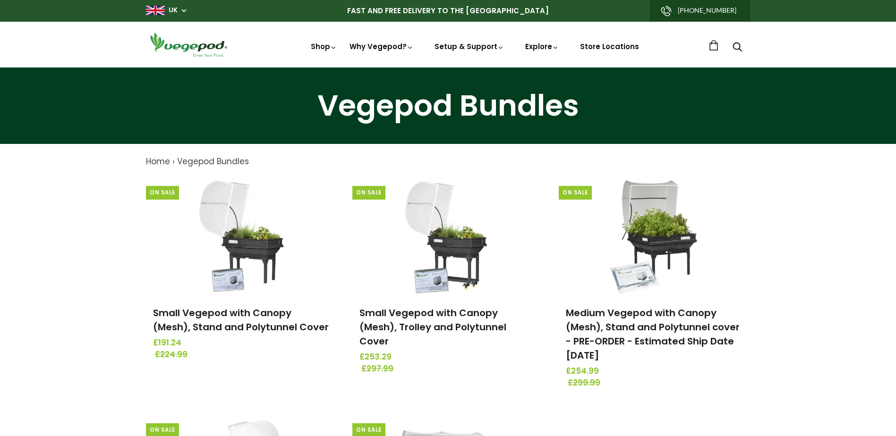 The image size is (896, 436). I want to click on a: Home, so click(158, 162).